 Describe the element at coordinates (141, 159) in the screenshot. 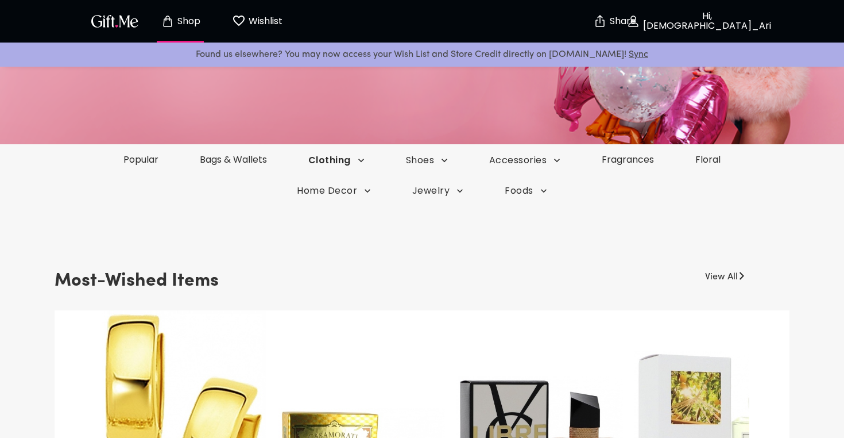

I see `a: Popular` at that location.